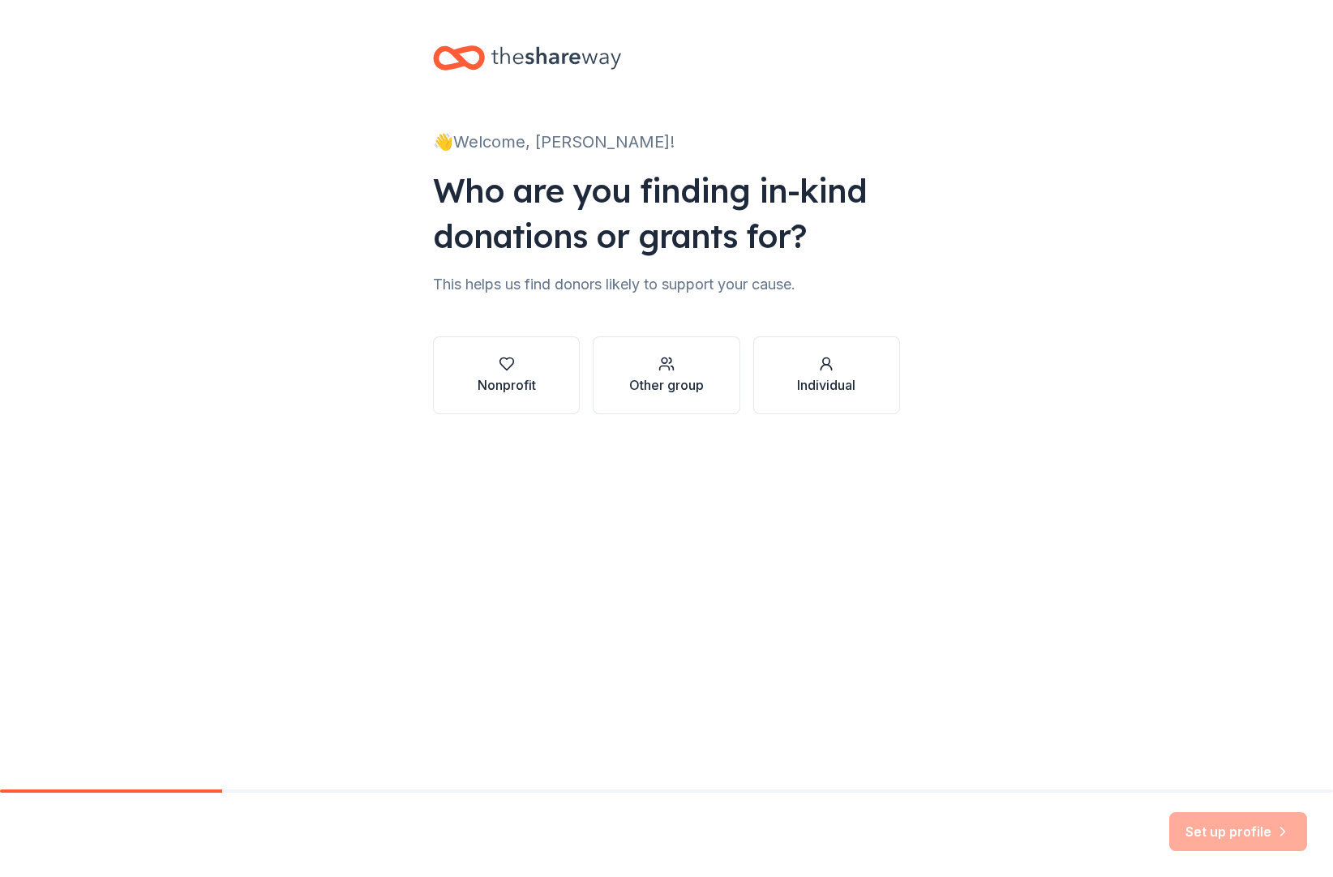  Describe the element at coordinates (666, 285) in the screenshot. I see `div: This helps us find donors likely to support your cause.` at that location.